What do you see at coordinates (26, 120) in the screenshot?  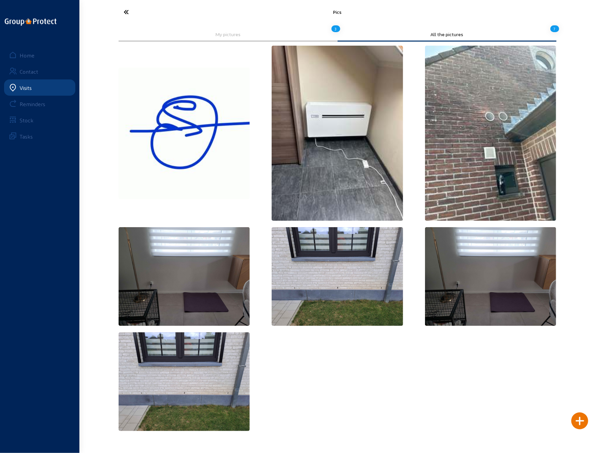 I see `div: Stock` at bounding box center [26, 120].